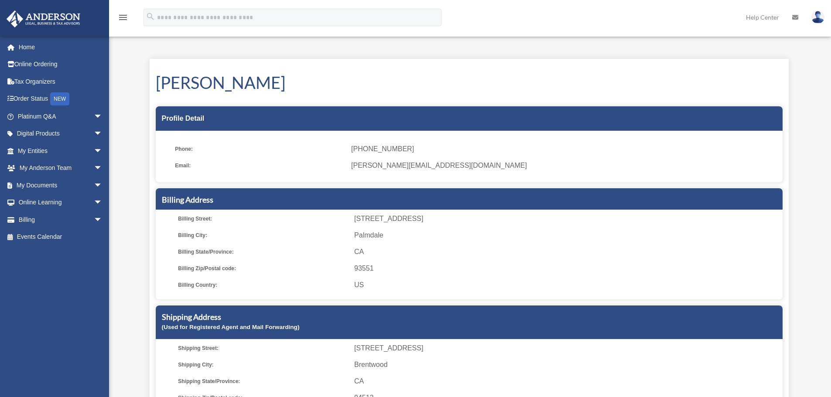 The image size is (831, 397). Describe the element at coordinates (61, 65) in the screenshot. I see `a: Online Ordering` at that location.